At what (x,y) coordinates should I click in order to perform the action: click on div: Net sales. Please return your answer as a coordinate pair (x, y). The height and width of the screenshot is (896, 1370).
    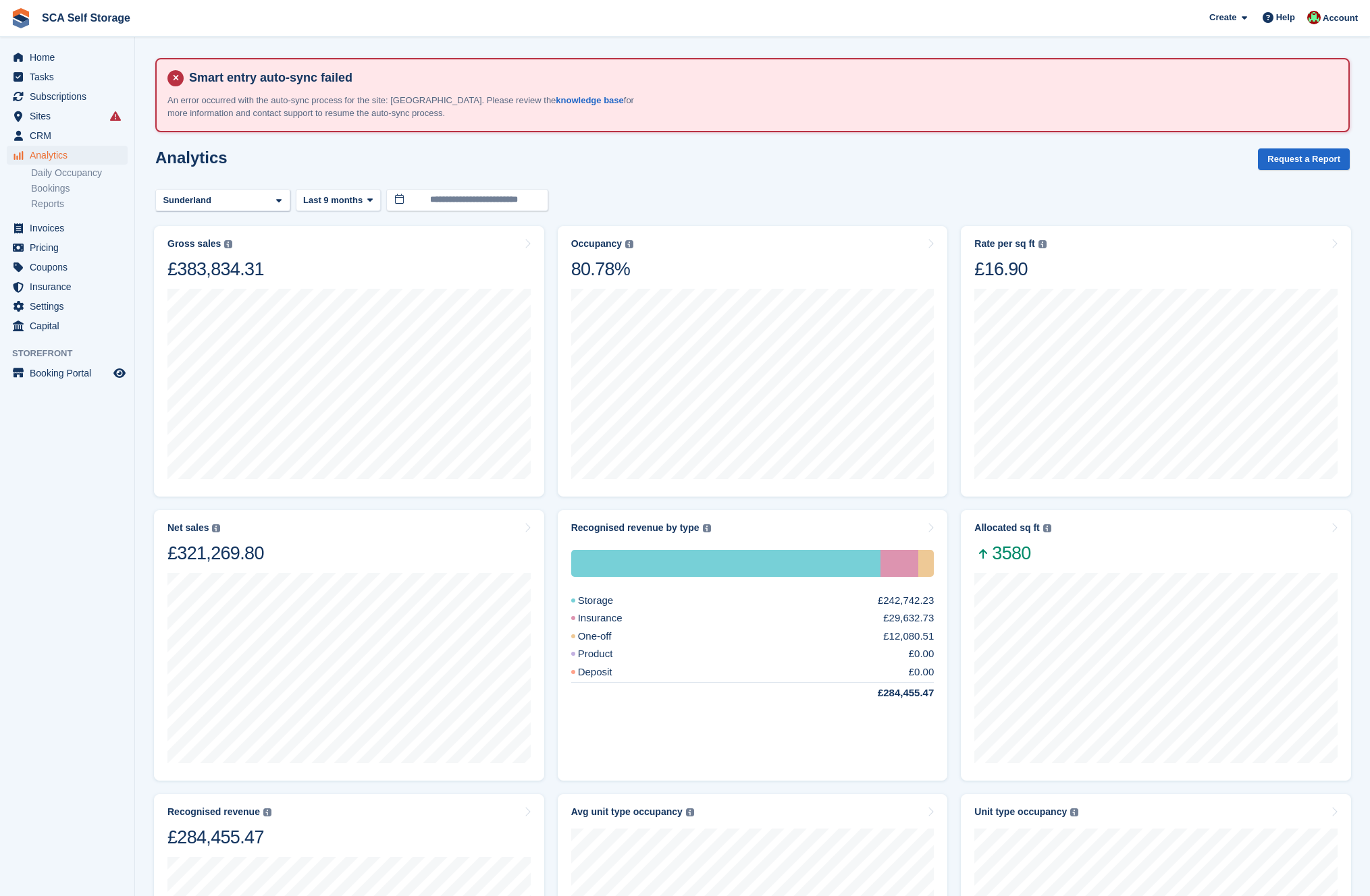
    Looking at the image, I should click on (187, 528).